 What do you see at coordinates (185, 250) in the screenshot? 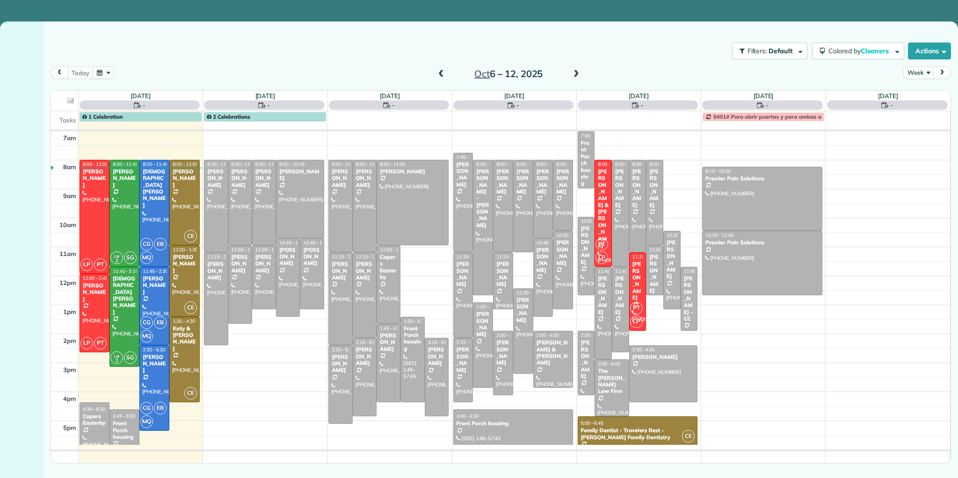
I see `span: 11:00 - 1:30` at bounding box center [185, 250].